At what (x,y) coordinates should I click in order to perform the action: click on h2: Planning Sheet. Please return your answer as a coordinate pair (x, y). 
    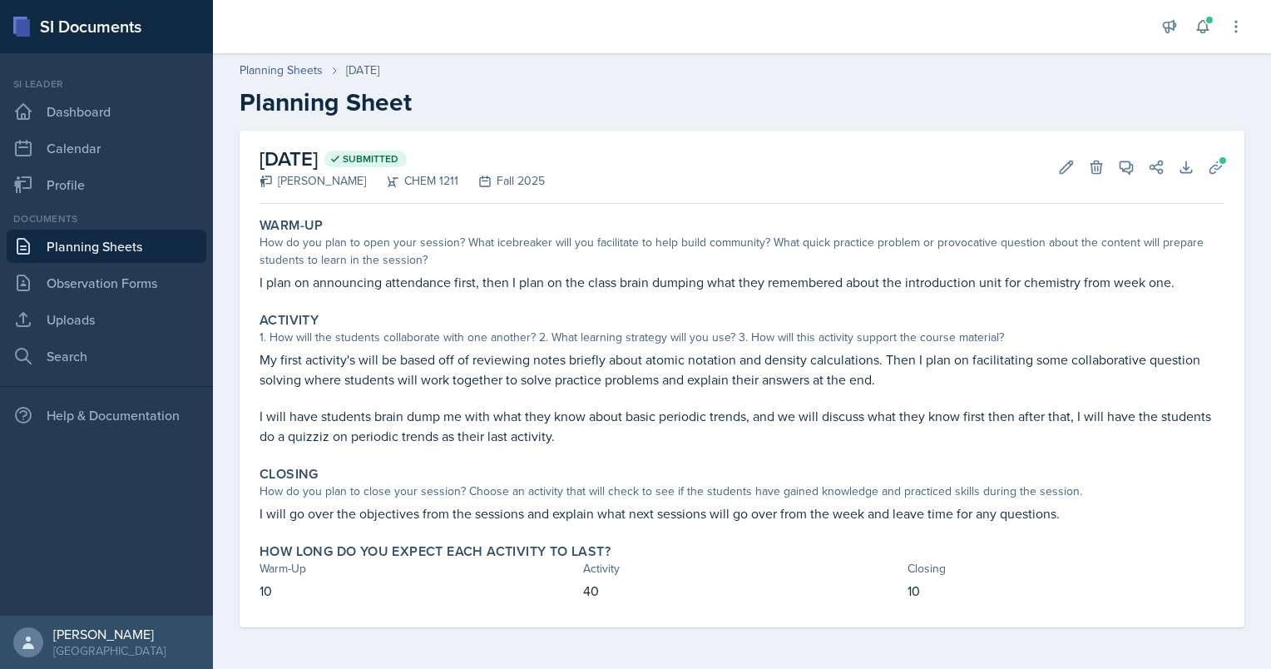
    Looking at the image, I should click on (742, 102).